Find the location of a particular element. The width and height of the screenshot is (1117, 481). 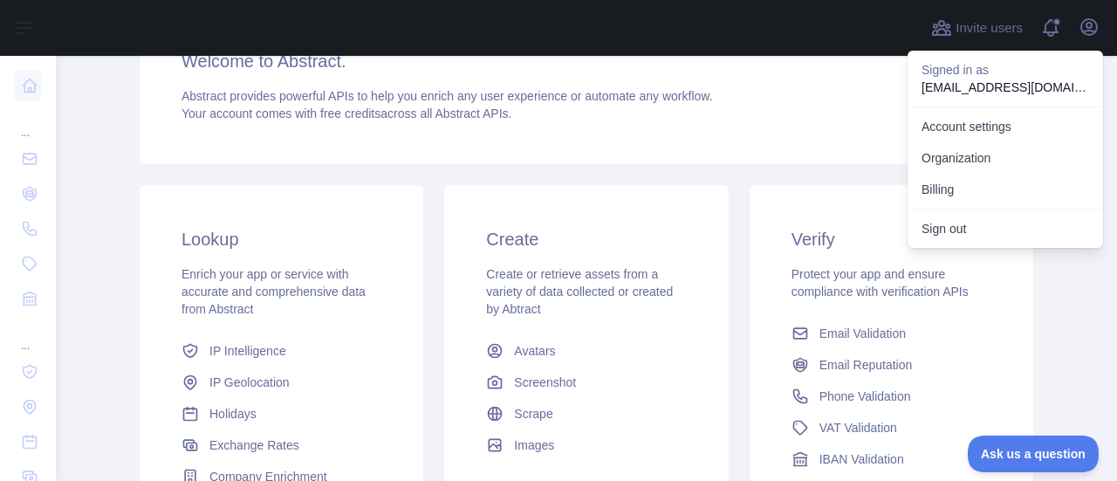

a: Exchange Rates is located at coordinates (281, 445).